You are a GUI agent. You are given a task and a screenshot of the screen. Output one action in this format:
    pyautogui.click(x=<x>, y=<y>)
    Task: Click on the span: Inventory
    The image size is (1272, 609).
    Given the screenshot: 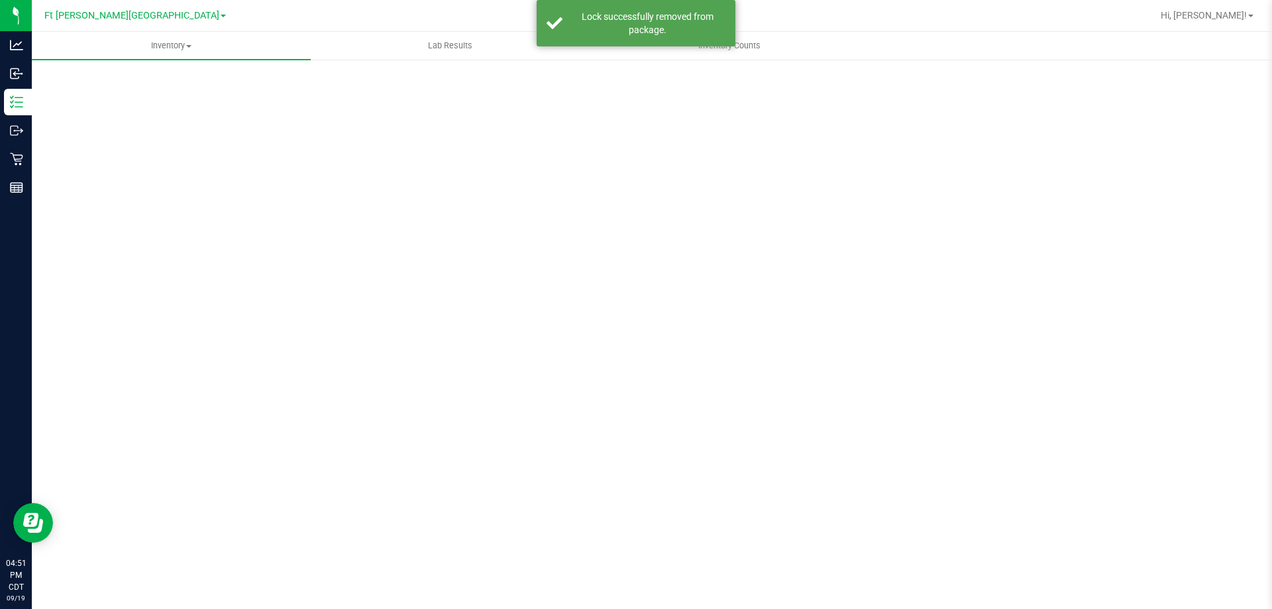 What is the action you would take?
    pyautogui.click(x=171, y=46)
    